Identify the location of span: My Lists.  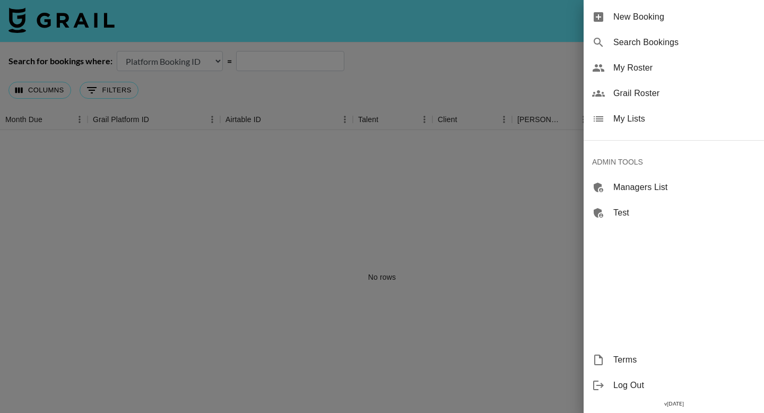
(685, 119).